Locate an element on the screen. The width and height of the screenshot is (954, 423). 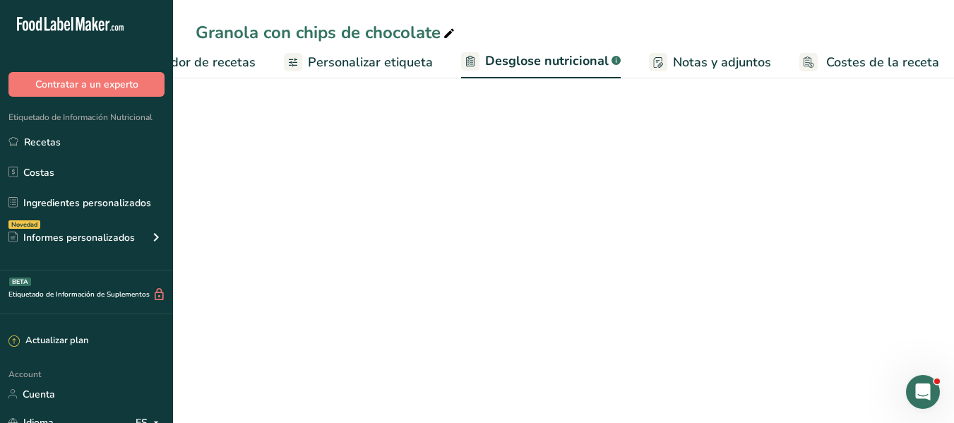
a: Elaborador de recetas is located at coordinates (177, 62).